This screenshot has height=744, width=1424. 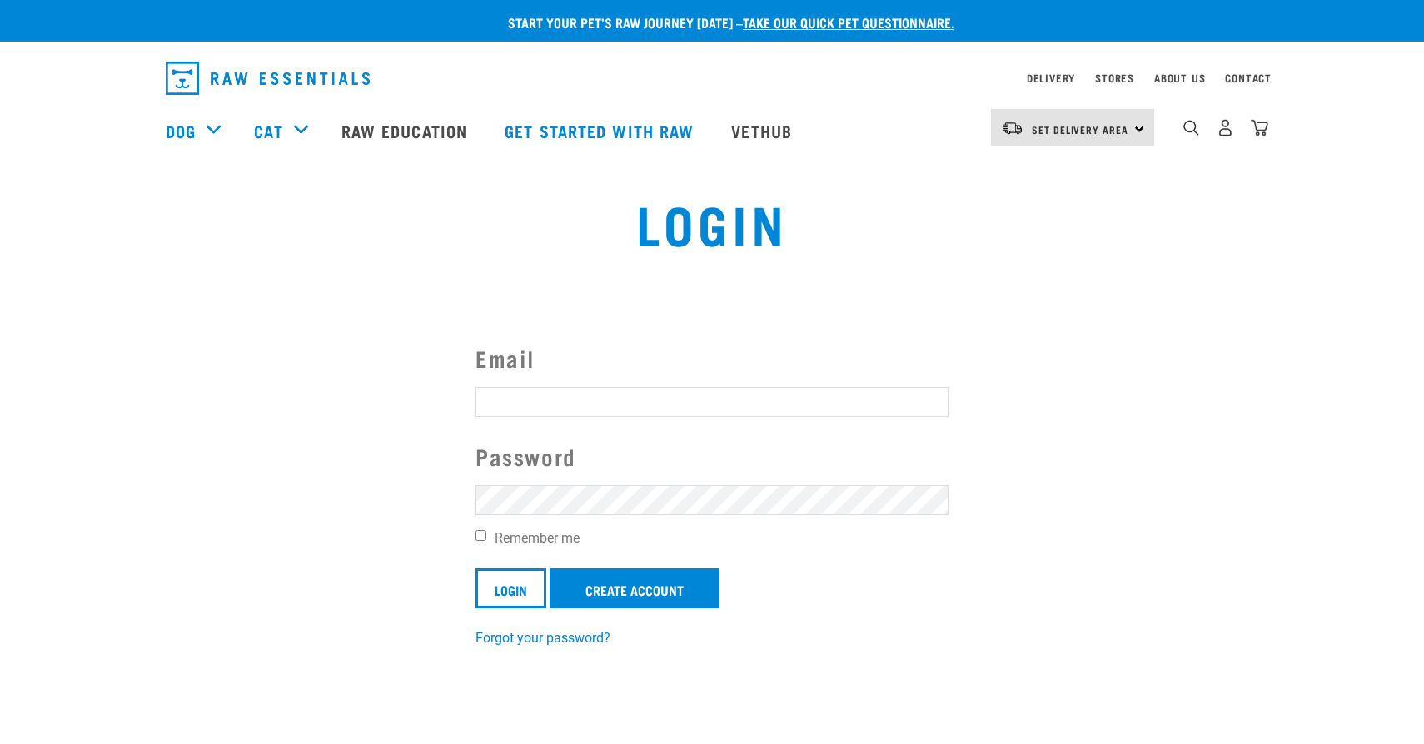 I want to click on a: Raw Education, so click(x=406, y=131).